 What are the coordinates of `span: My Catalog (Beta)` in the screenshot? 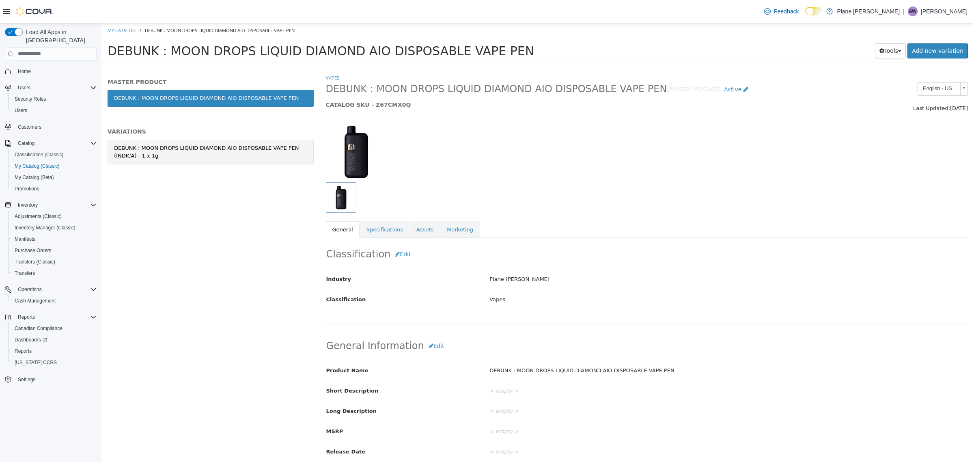 It's located at (34, 177).